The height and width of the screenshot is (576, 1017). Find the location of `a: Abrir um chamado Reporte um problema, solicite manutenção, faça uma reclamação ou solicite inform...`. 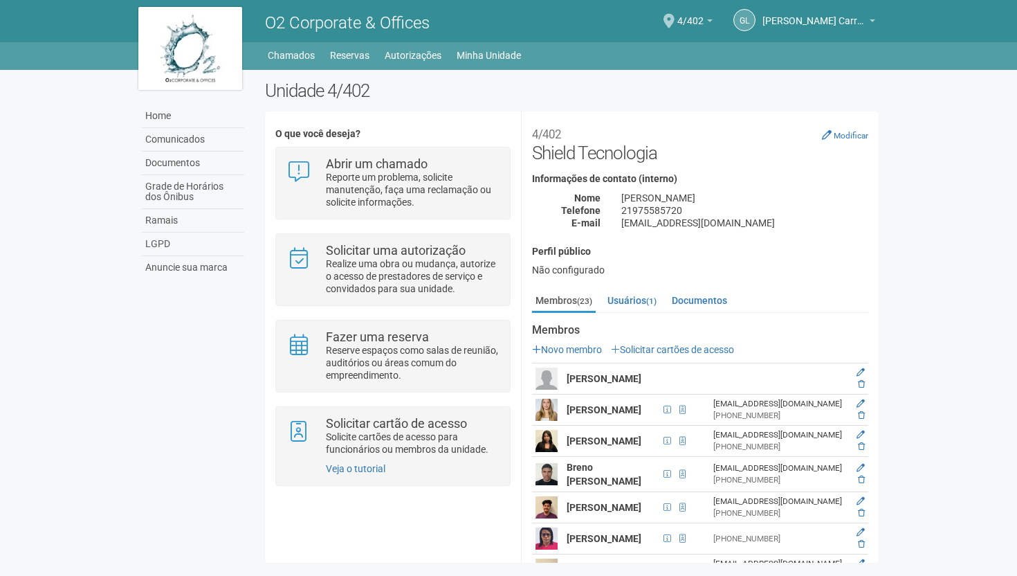

a: Abrir um chamado Reporte um problema, solicite manutenção, faça uma reclamação ou solicite inform... is located at coordinates (392, 183).